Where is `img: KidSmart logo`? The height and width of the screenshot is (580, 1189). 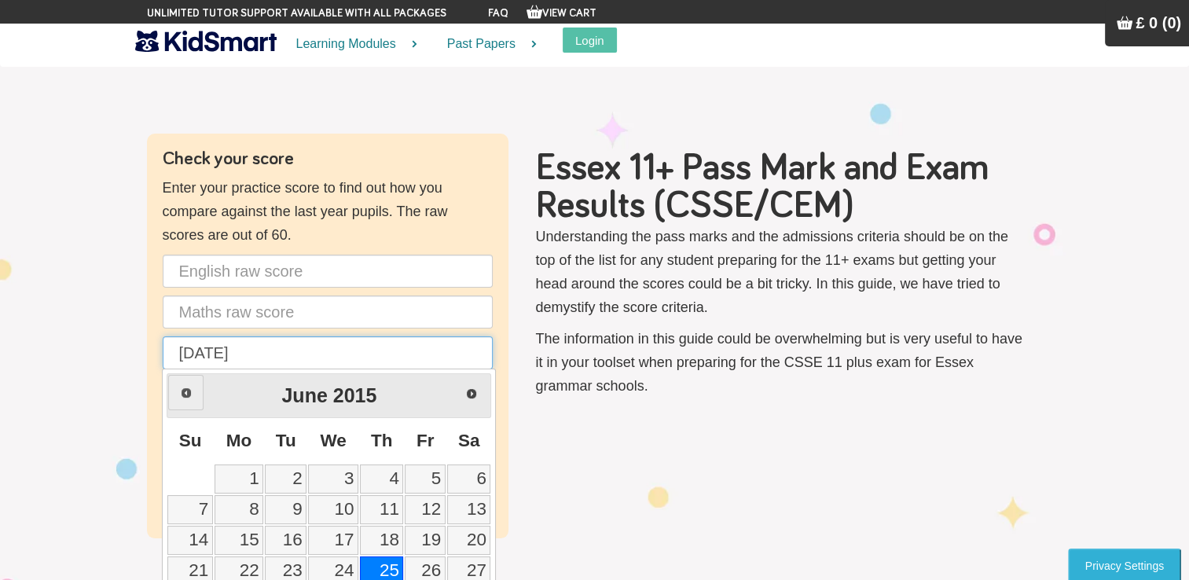
img: KidSmart logo is located at coordinates (206, 41).